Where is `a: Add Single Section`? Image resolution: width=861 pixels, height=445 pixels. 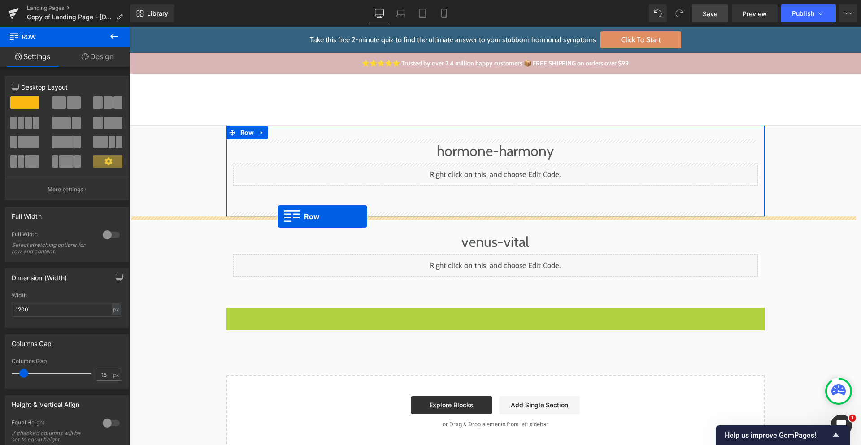 a: Add Single Section is located at coordinates (410, 378).